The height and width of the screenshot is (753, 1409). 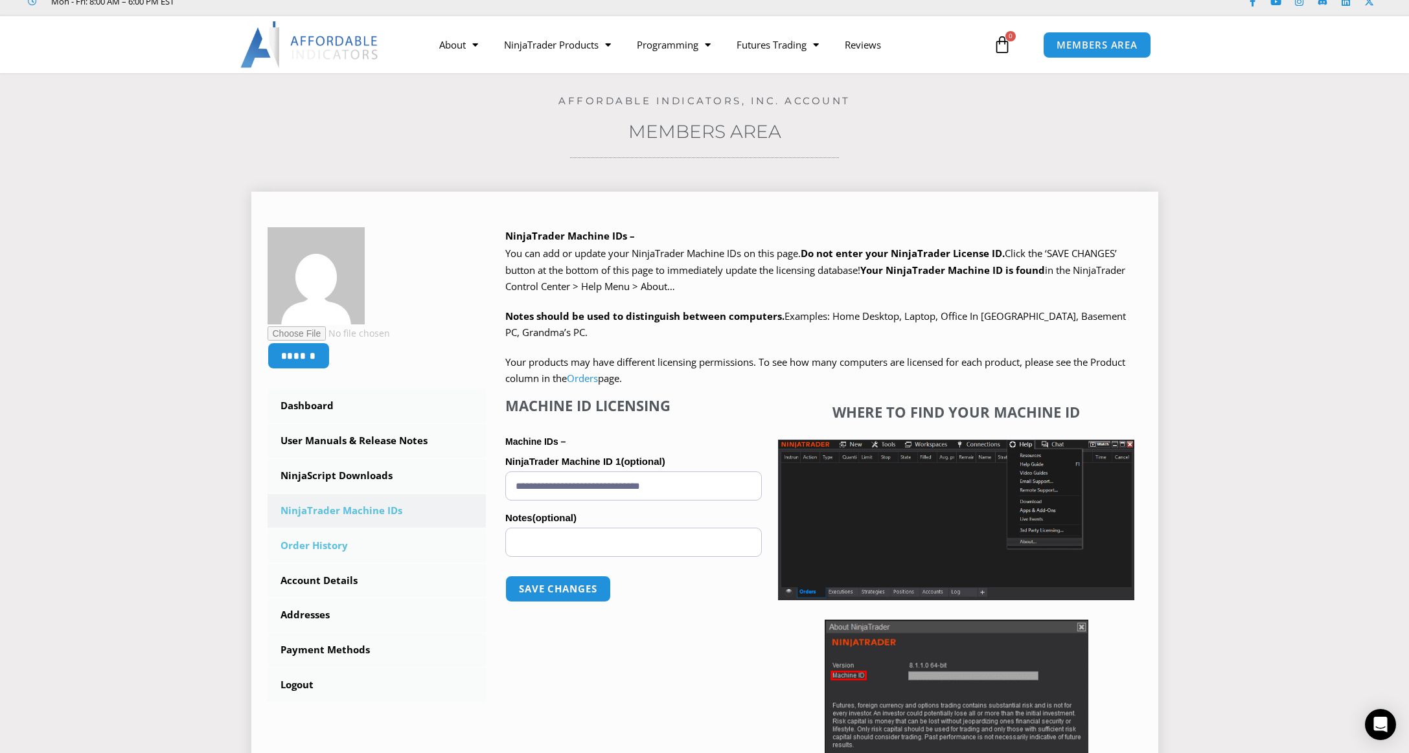 What do you see at coordinates (535, 442) in the screenshot?
I see `strong: Machine IDs –` at bounding box center [535, 442].